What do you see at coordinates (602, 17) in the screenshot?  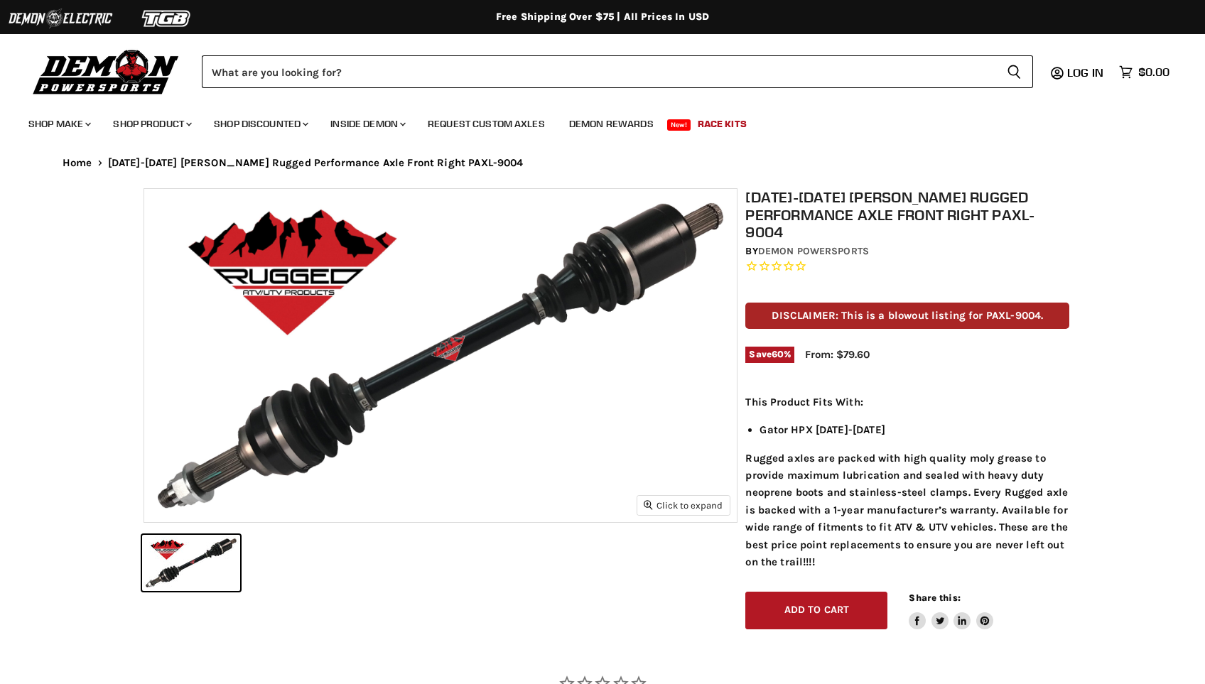 I see `div: Free Shipping Over $75 | All Prices In USD` at bounding box center [602, 17].